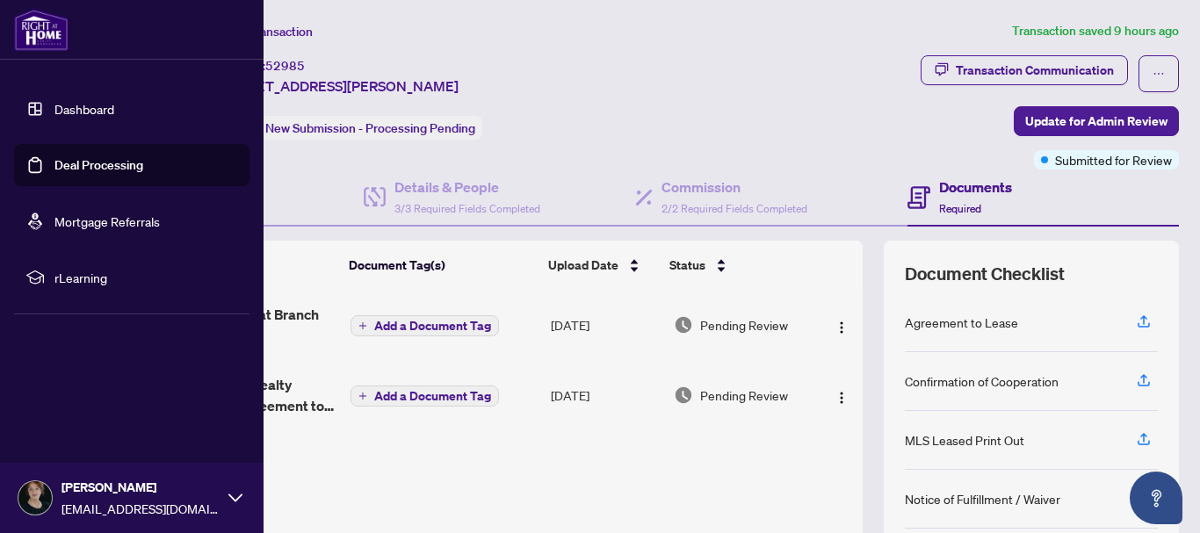 This screenshot has width=1200, height=533. What do you see at coordinates (441, 265) in the screenshot?
I see `th: Document Tag(s)` at bounding box center [441, 265].